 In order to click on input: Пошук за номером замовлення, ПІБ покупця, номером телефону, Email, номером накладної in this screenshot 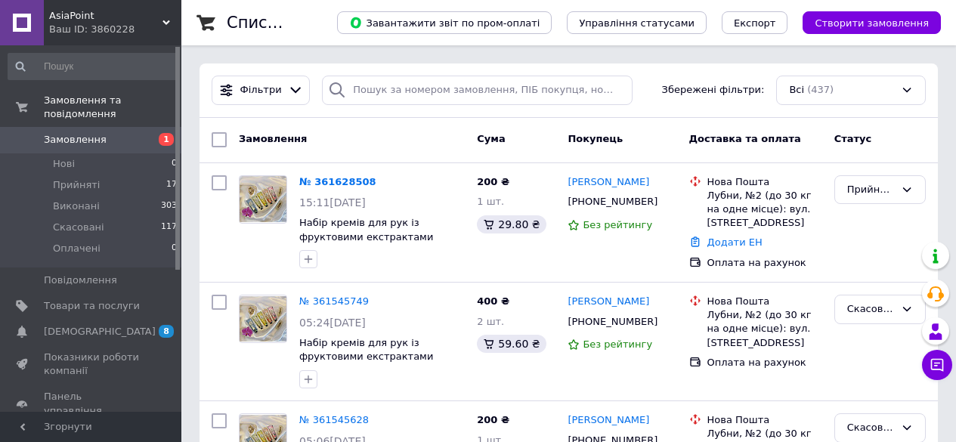, I will do `click(477, 90)`.